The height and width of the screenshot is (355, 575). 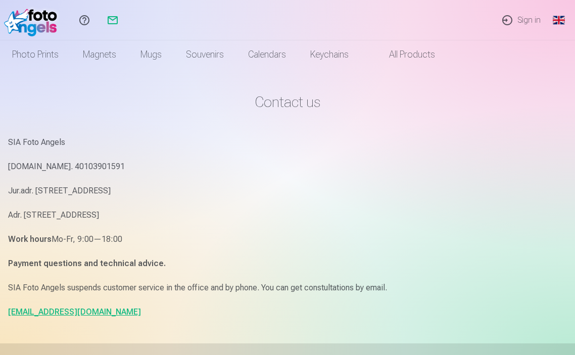 I want to click on h1: Contact us, so click(x=287, y=102).